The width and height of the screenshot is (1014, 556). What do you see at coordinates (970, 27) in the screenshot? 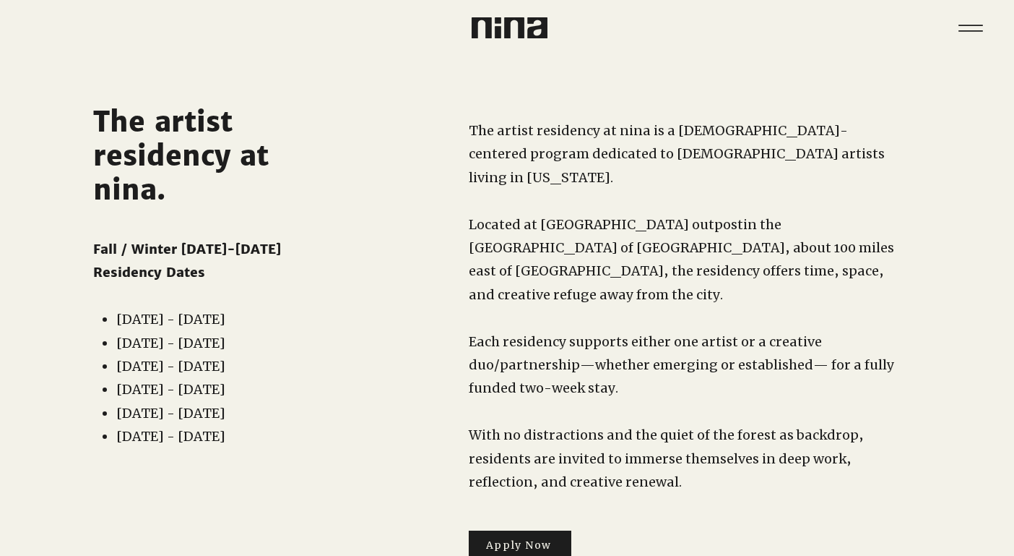
I see `button: Menu` at bounding box center [970, 27].